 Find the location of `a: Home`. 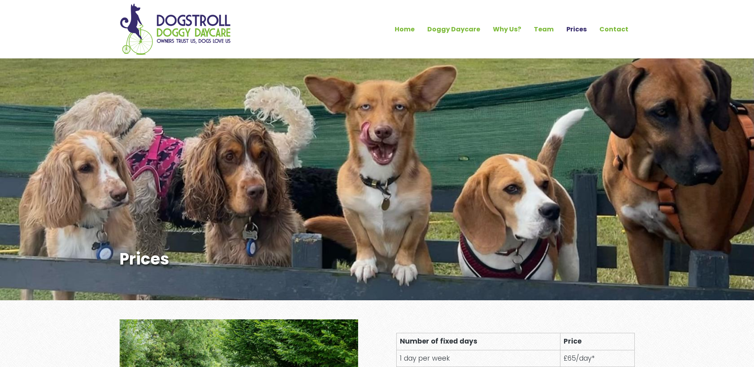

a: Home is located at coordinates (405, 29).